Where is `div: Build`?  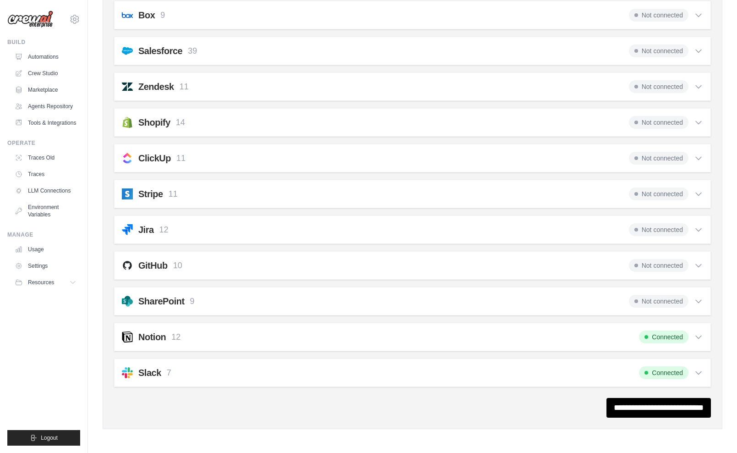
div: Build is located at coordinates (44, 42).